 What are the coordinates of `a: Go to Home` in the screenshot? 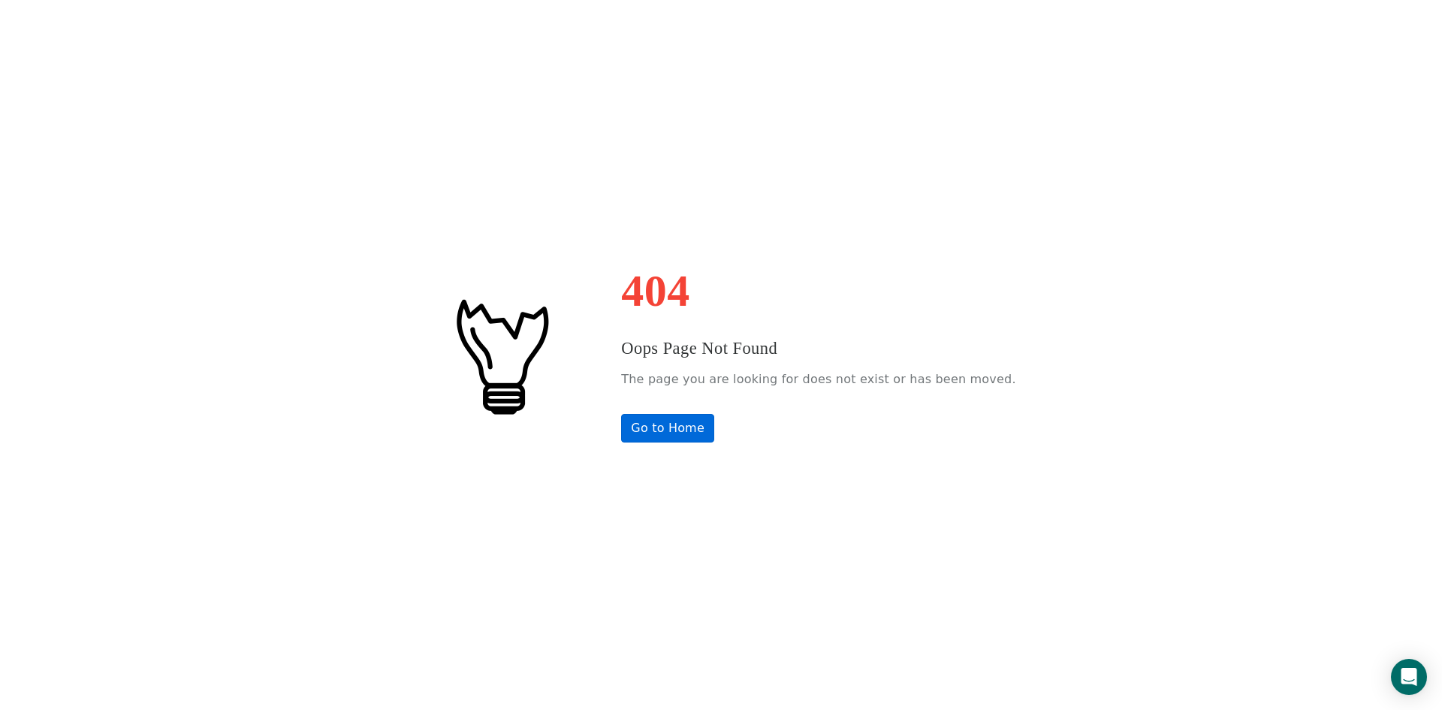 It's located at (668, 428).